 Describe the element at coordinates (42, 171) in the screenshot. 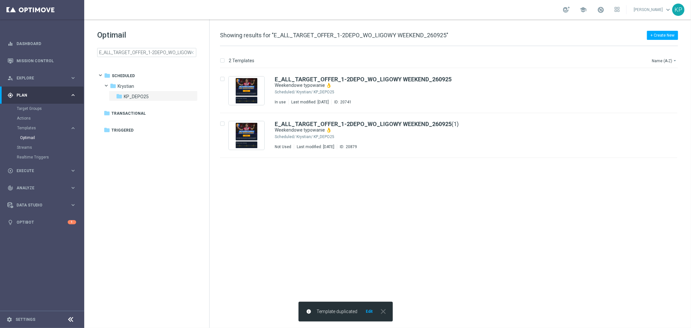

I see `div: play_circle_outline Execute keyboard_arrow_right` at that location.